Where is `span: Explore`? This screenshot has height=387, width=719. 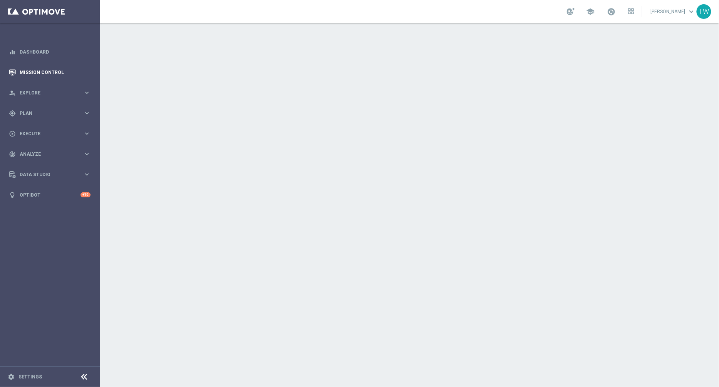 span: Explore is located at coordinates (51, 93).